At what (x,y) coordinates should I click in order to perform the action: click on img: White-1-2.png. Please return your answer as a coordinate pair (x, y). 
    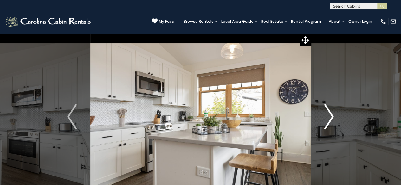
    Looking at the image, I should click on (48, 22).